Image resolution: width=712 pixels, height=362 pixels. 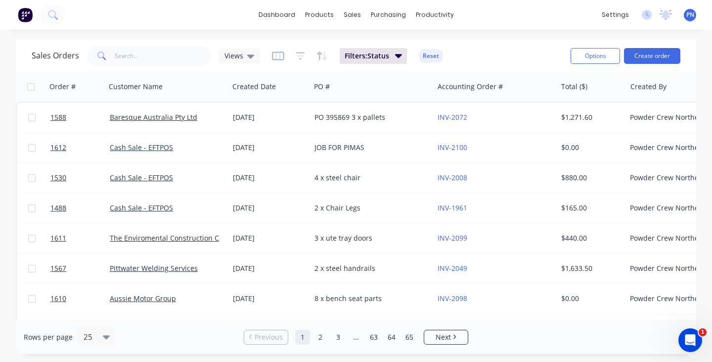 What do you see at coordinates (356, 337) in the screenshot?
I see `ul: Pagination` at bounding box center [356, 337].